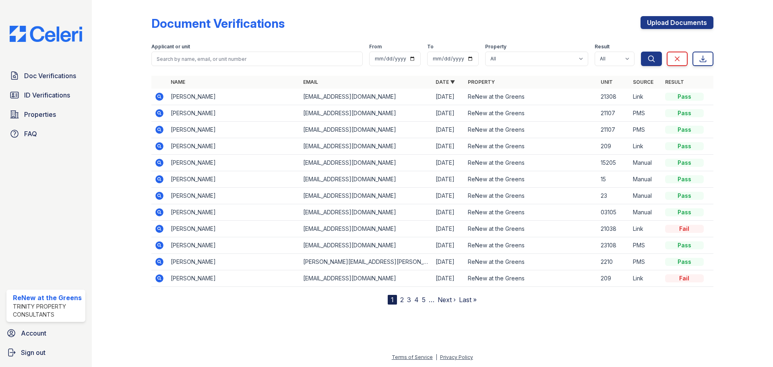 Image resolution: width=773 pixels, height=367 pixels. I want to click on a: Unit, so click(607, 82).